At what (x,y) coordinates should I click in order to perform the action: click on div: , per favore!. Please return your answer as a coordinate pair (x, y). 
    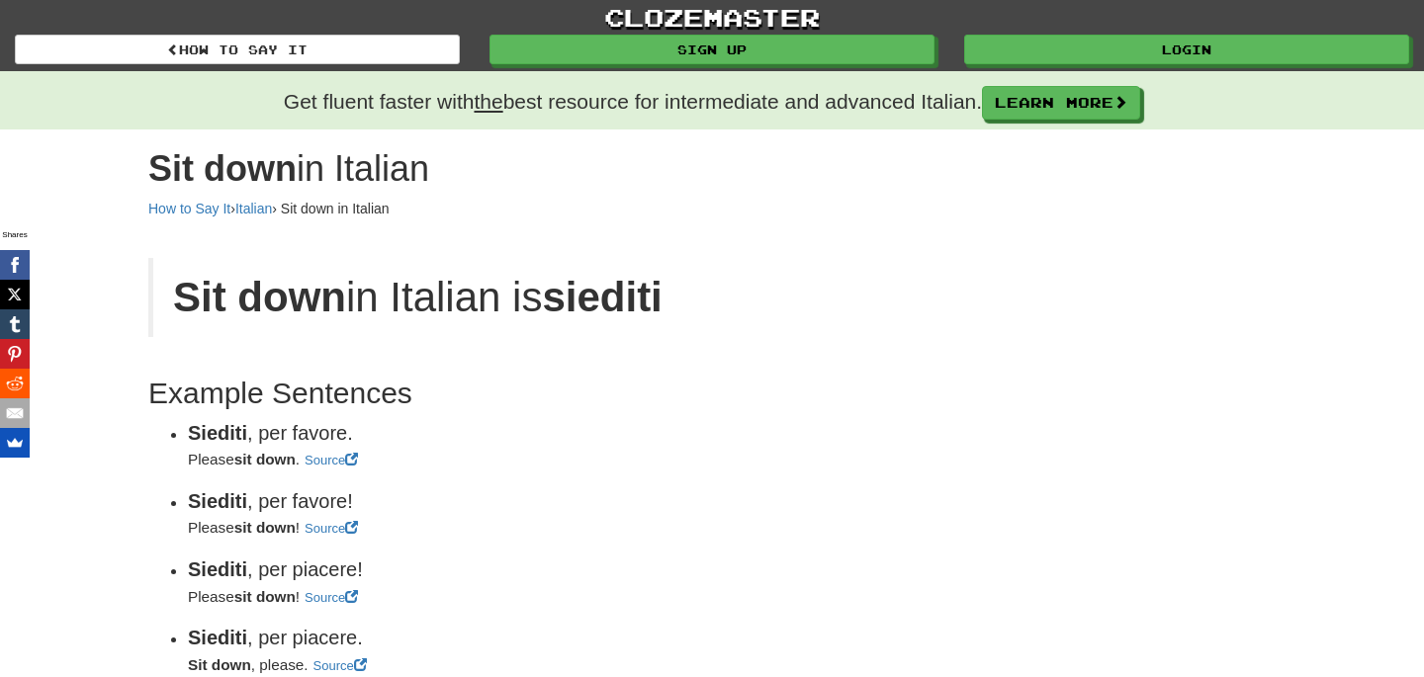
    Looking at the image, I should click on (539, 501).